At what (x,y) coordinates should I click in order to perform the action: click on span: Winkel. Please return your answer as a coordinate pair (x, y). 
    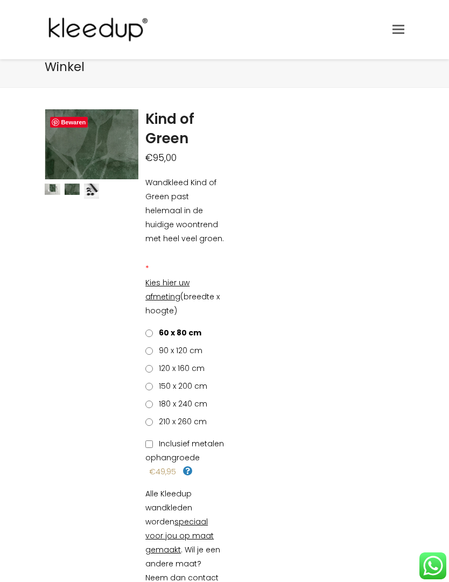
    Looking at the image, I should click on (65, 67).